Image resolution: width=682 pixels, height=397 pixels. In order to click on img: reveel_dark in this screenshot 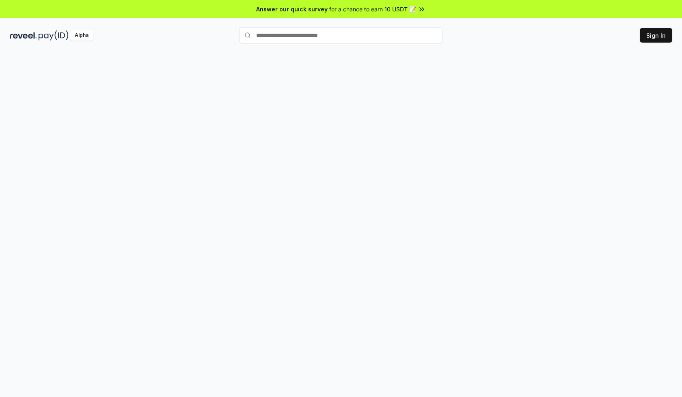, I will do `click(23, 35)`.